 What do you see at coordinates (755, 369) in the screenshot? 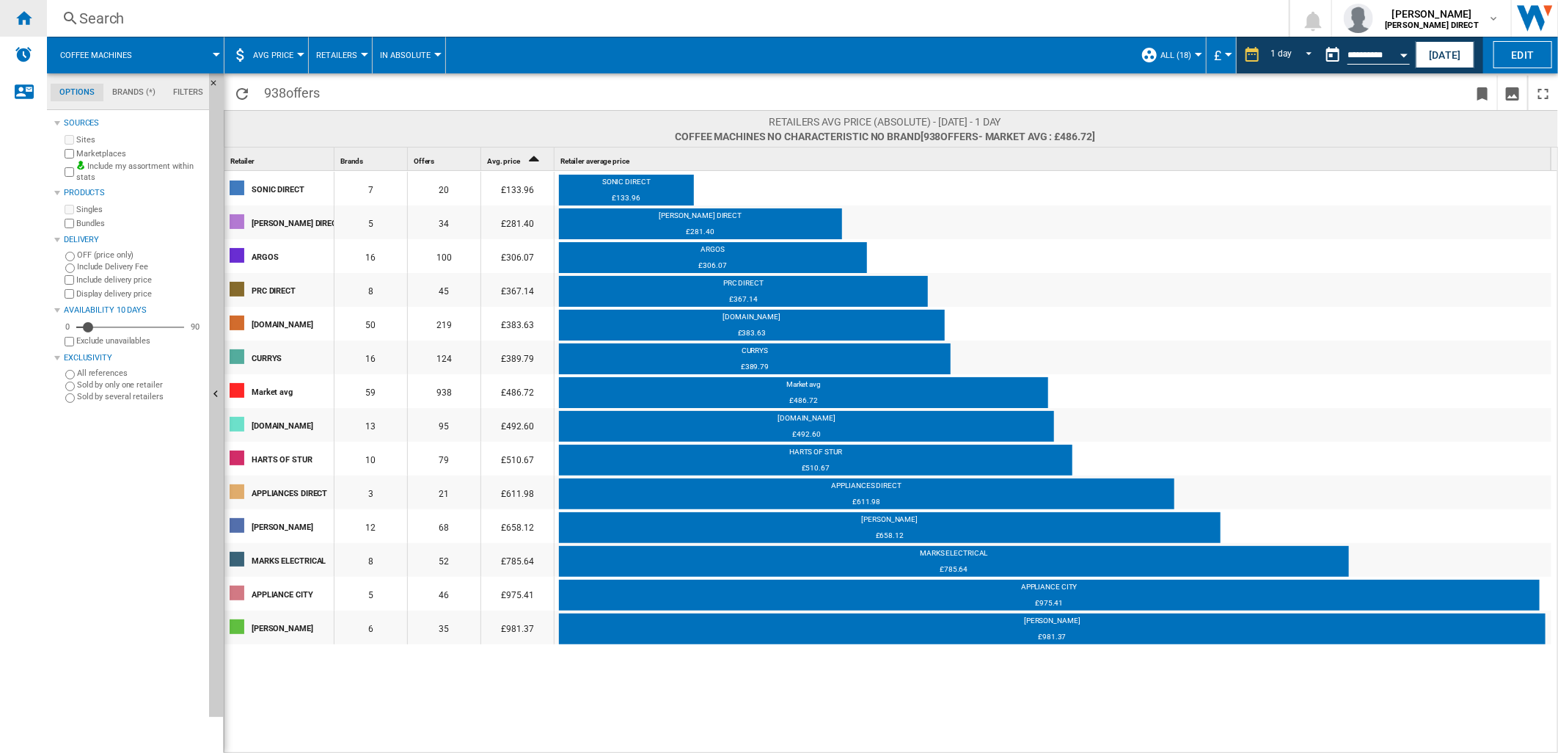
I see `div: £389.79` at bounding box center [755, 369].